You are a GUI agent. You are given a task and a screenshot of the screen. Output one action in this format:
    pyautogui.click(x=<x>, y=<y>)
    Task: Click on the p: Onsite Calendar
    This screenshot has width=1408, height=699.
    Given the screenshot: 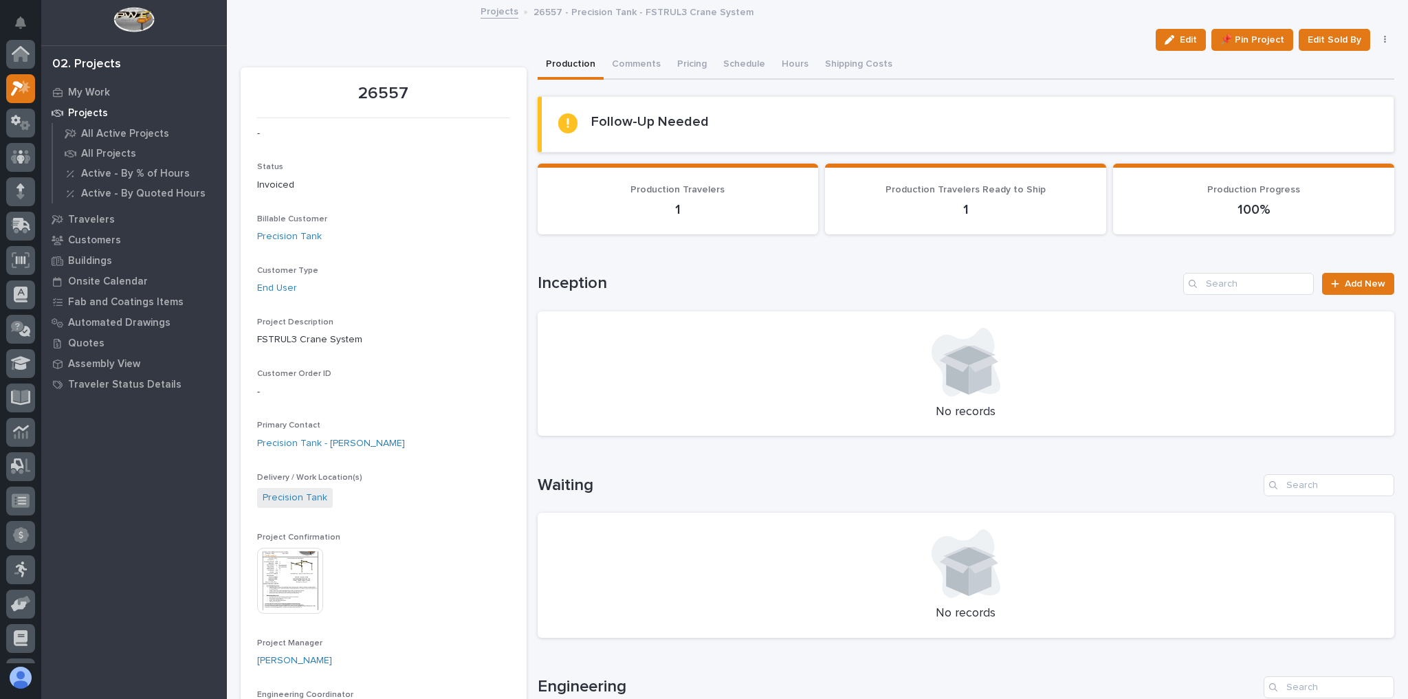 What is the action you would take?
    pyautogui.click(x=108, y=282)
    